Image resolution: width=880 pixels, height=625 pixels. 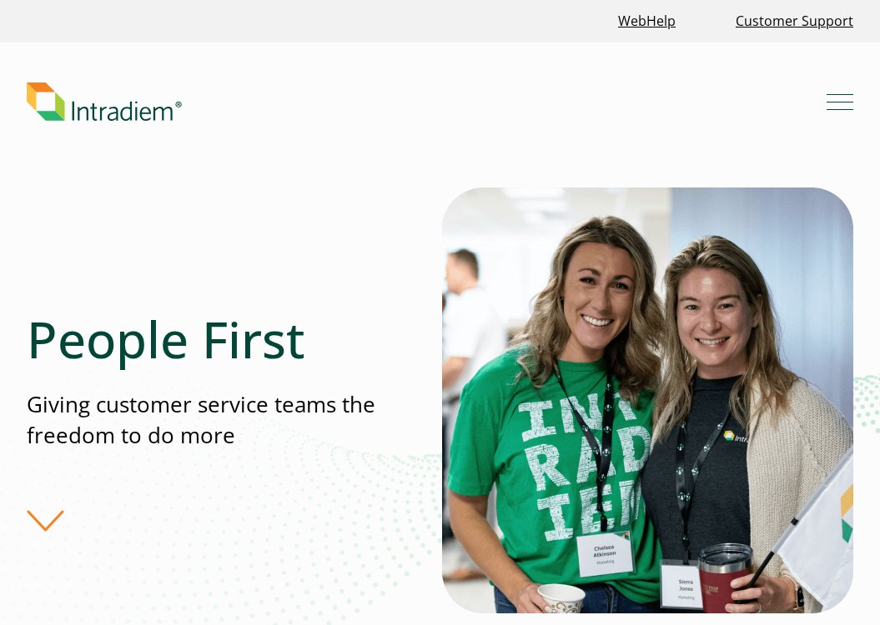 I want to click on a: Customer Support, so click(x=794, y=21).